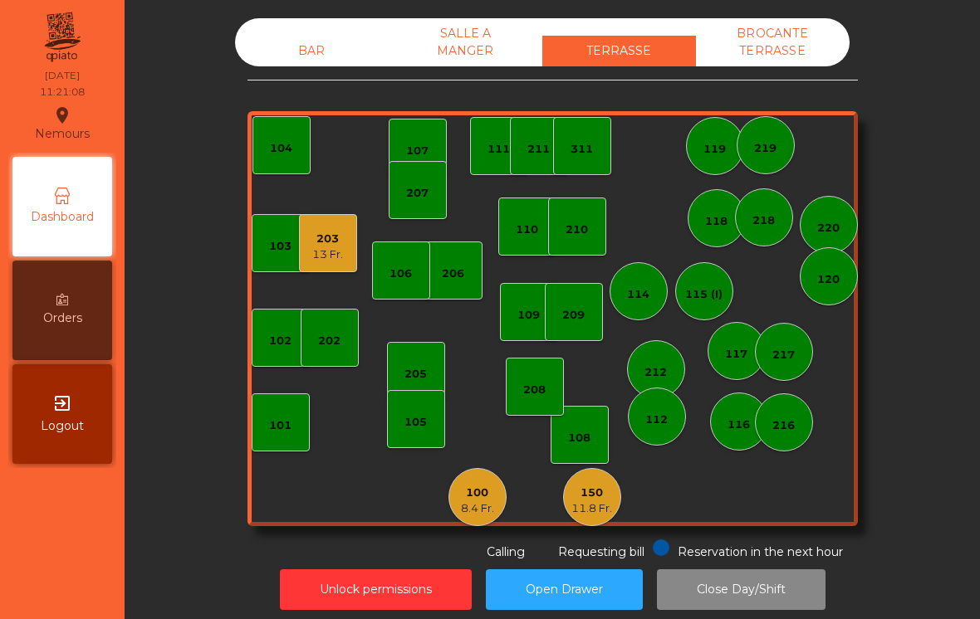 This screenshot has width=980, height=619. Describe the element at coordinates (61, 37) in the screenshot. I see `img: qpiato` at that location.